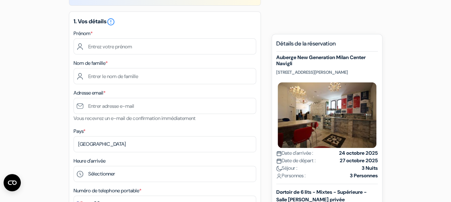  What do you see at coordinates (287, 168) in the screenshot?
I see `span: Séjour :` at bounding box center [287, 168].